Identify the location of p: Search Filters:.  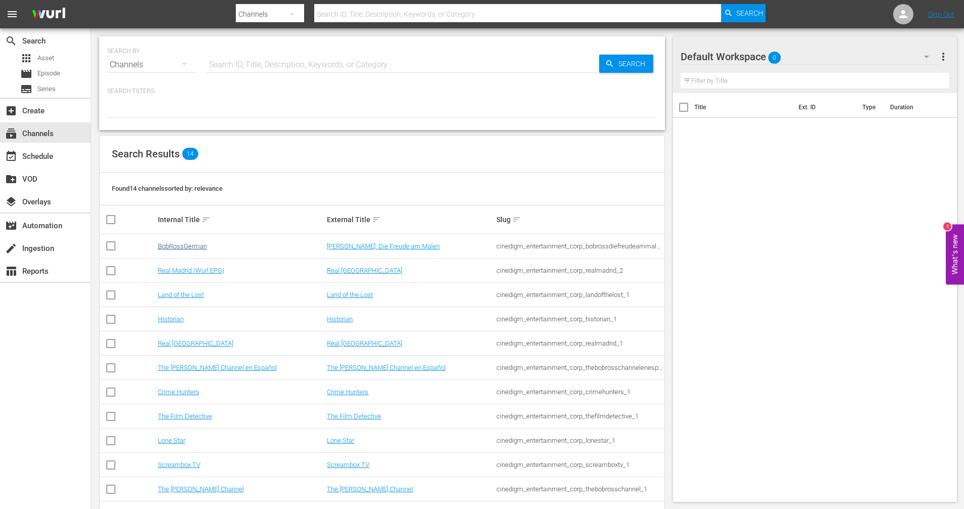
(382, 91).